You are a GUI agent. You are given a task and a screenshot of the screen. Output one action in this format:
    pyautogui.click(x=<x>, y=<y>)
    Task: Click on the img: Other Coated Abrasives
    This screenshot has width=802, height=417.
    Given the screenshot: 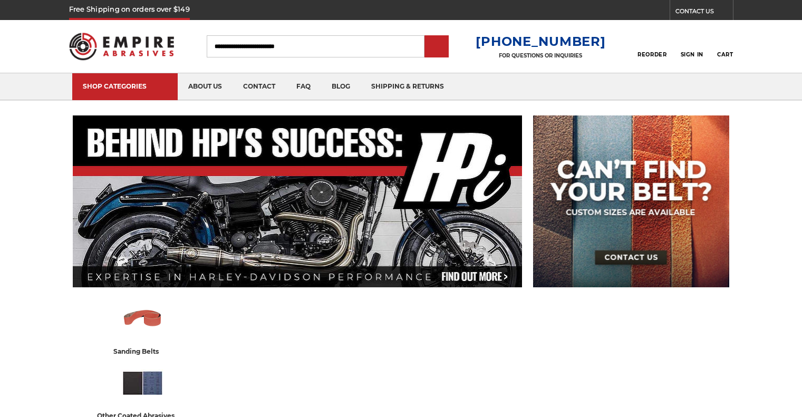 What is the action you would take?
    pyautogui.click(x=142, y=383)
    